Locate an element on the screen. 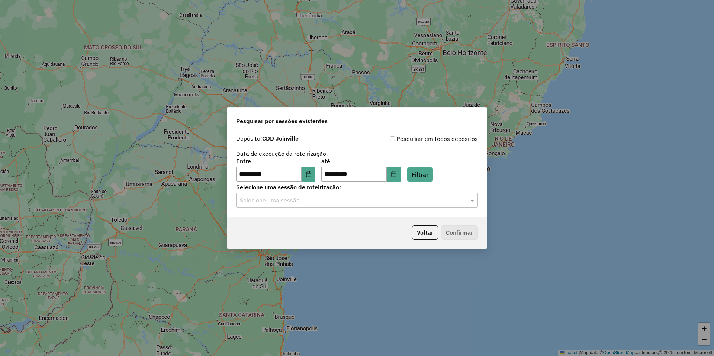 The image size is (714, 356). strong: CDD Joinville is located at coordinates (280, 138).